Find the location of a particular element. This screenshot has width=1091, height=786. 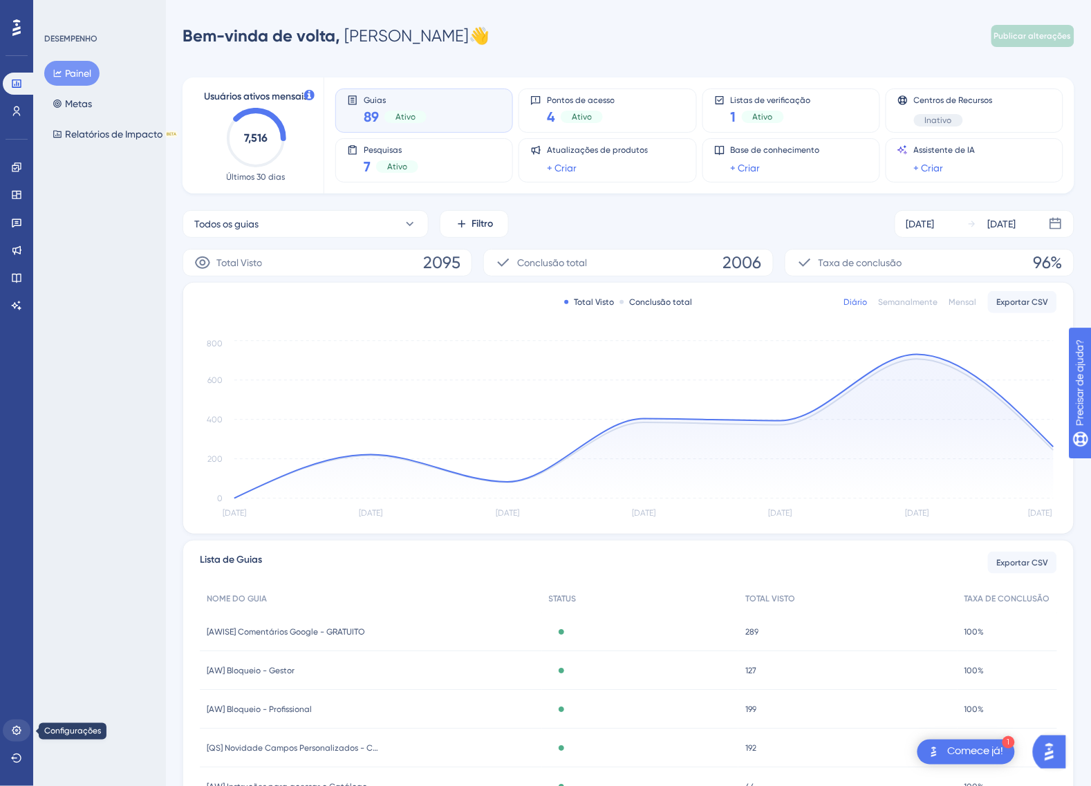

div: Open Get Started! checklist, remaining modules: 1 is located at coordinates (966, 752).